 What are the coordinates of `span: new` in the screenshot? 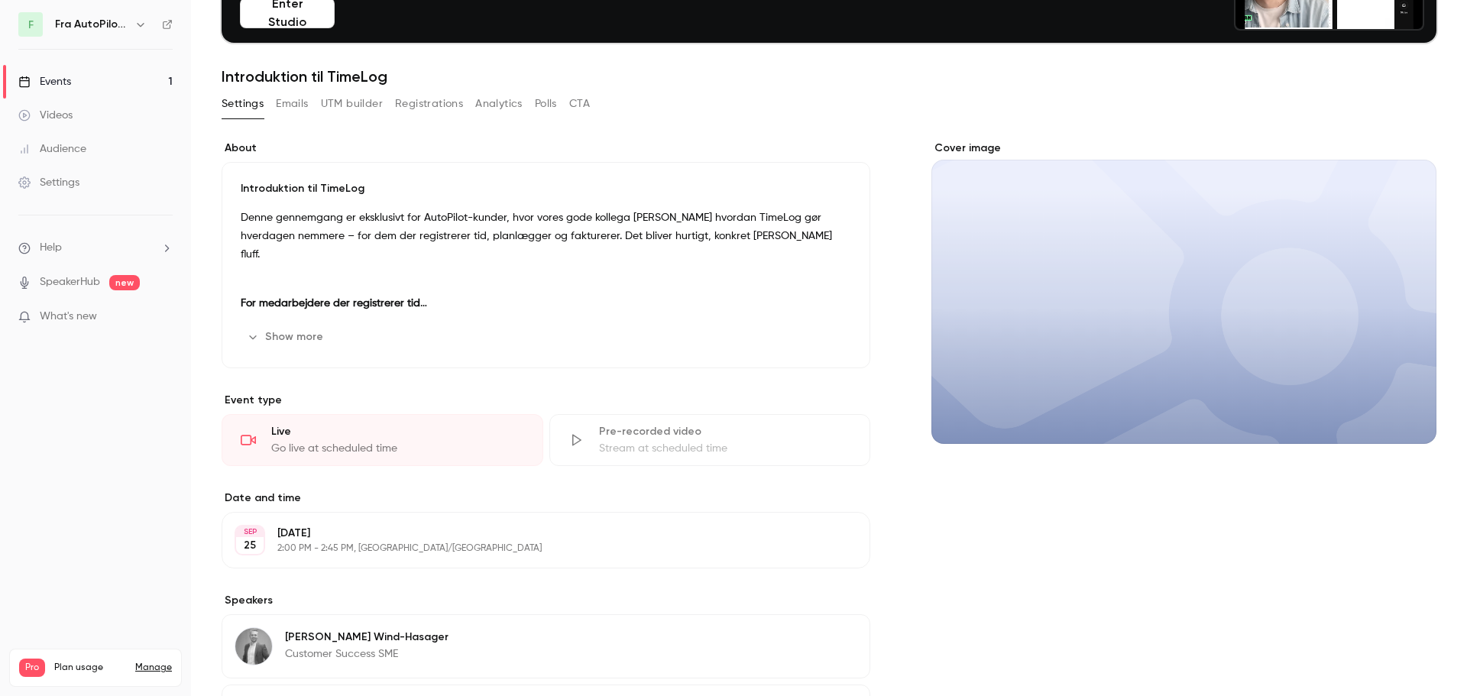 It's located at (125, 283).